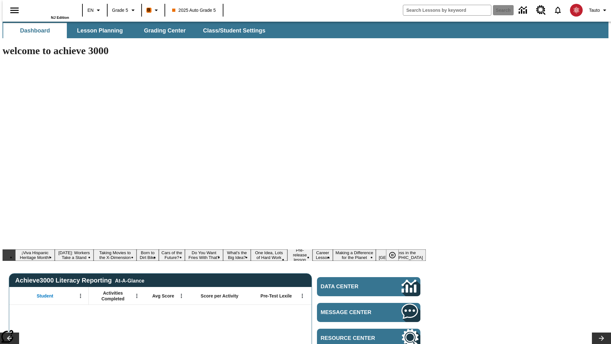 The image size is (611, 344). Describe the element at coordinates (237, 255) in the screenshot. I see `button: Slide 7 What's the Big Idea?` at that location.